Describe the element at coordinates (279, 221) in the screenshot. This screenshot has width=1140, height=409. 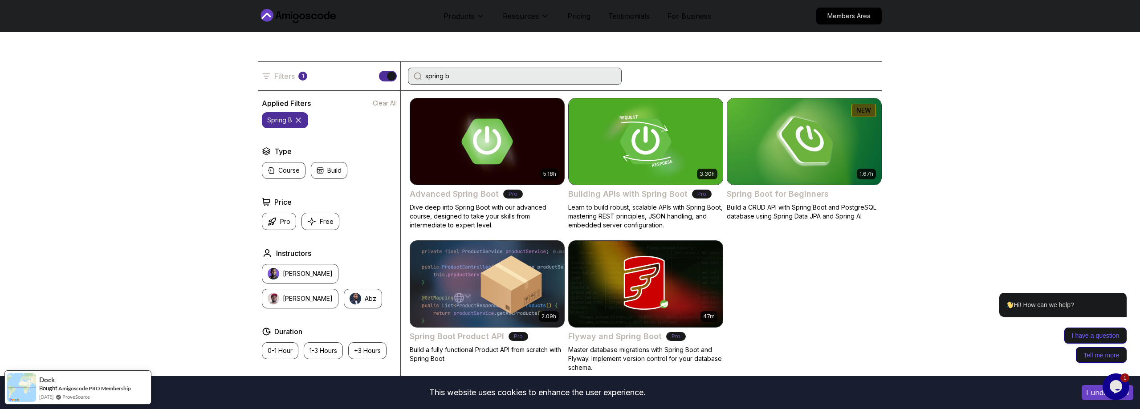
I see `button: Pro` at that location.